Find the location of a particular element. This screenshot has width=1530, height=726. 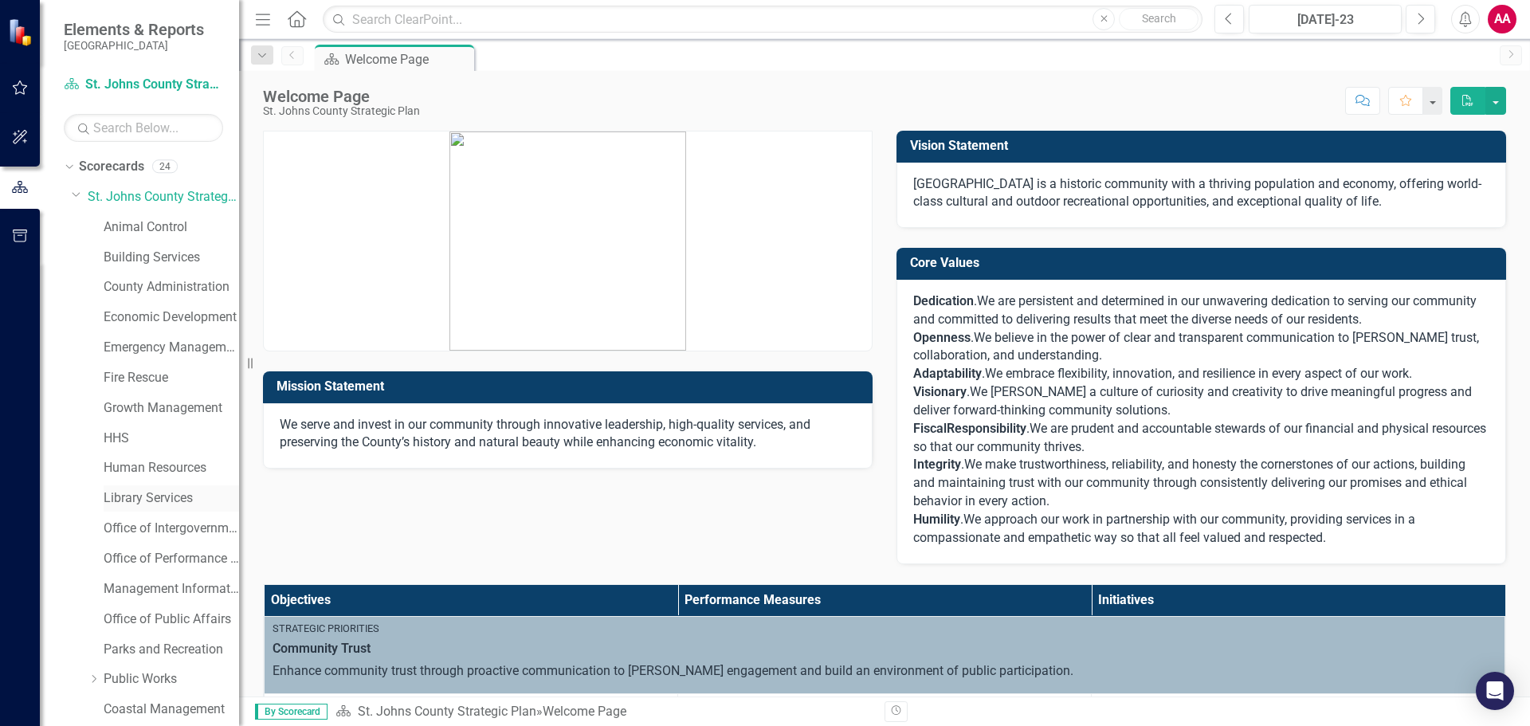

a: Growth Management is located at coordinates (171, 408).